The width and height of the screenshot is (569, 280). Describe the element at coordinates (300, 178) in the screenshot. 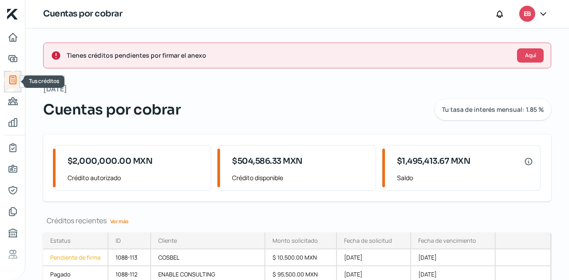

I see `span: Crédito disponible` at that location.